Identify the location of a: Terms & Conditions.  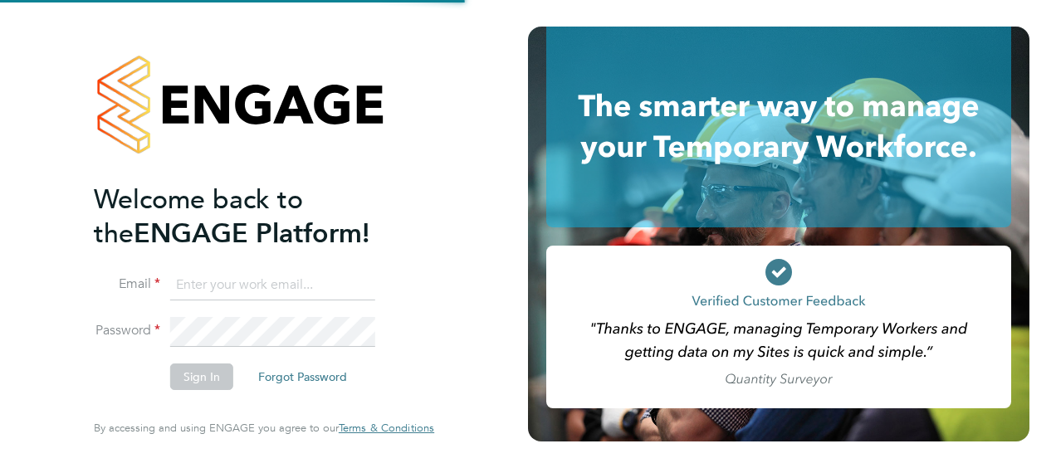
(386, 429).